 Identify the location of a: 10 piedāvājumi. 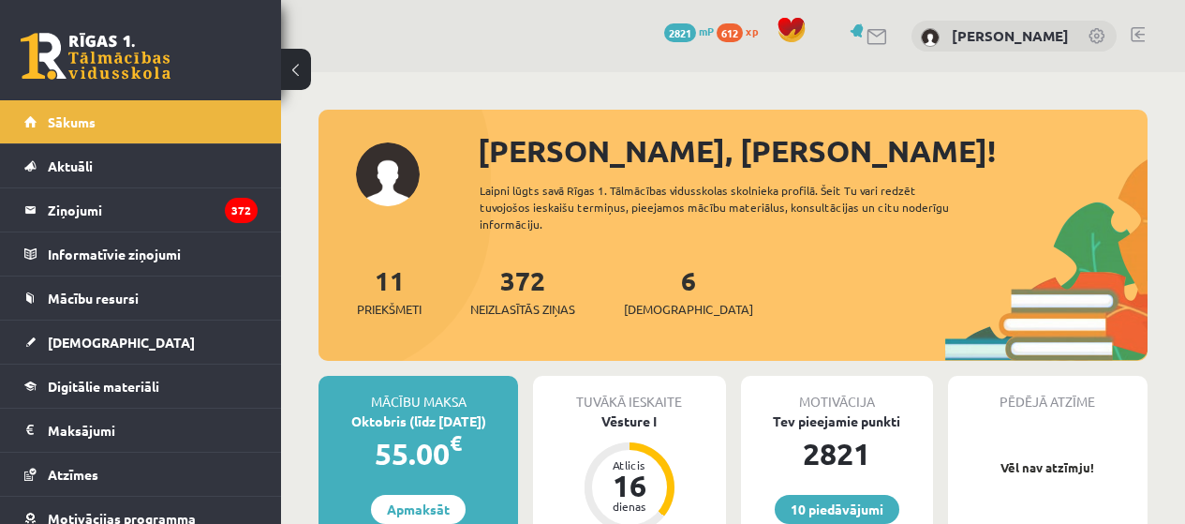
(836, 509).